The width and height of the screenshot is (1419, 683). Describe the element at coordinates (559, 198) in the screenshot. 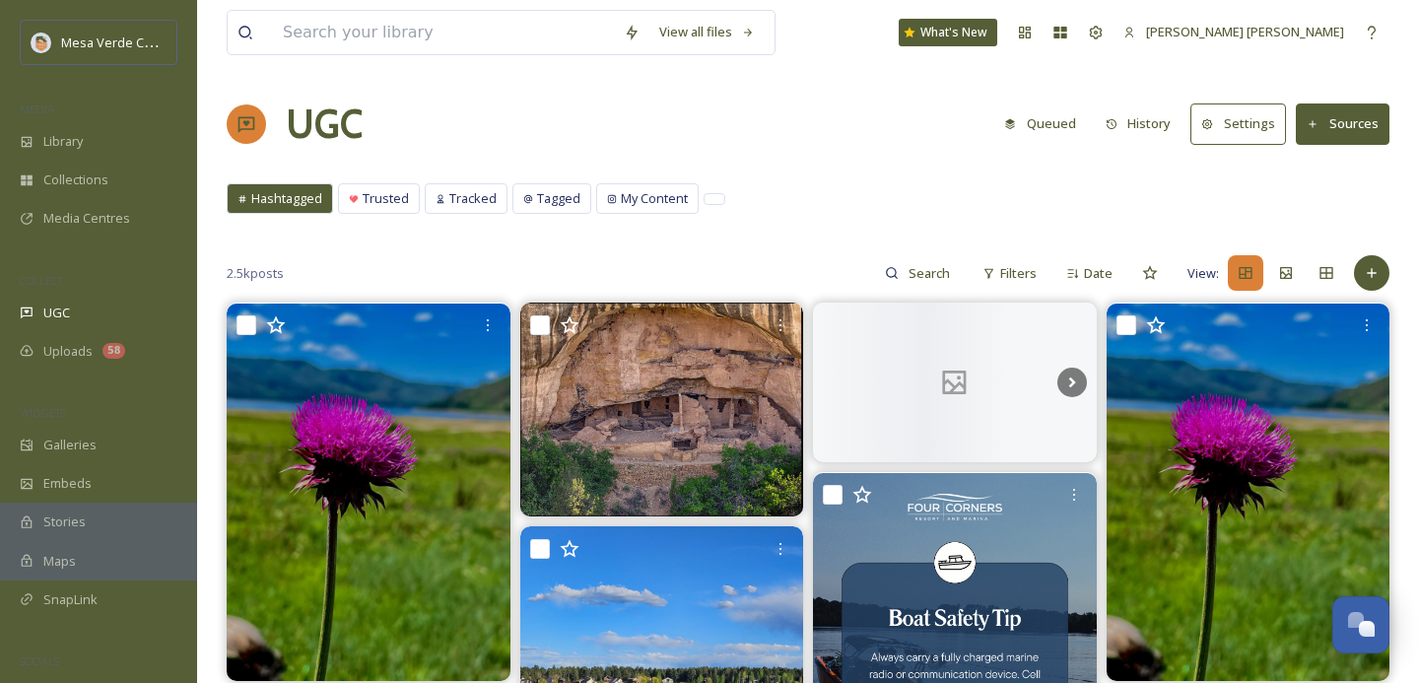

I see `span: Tagged` at that location.